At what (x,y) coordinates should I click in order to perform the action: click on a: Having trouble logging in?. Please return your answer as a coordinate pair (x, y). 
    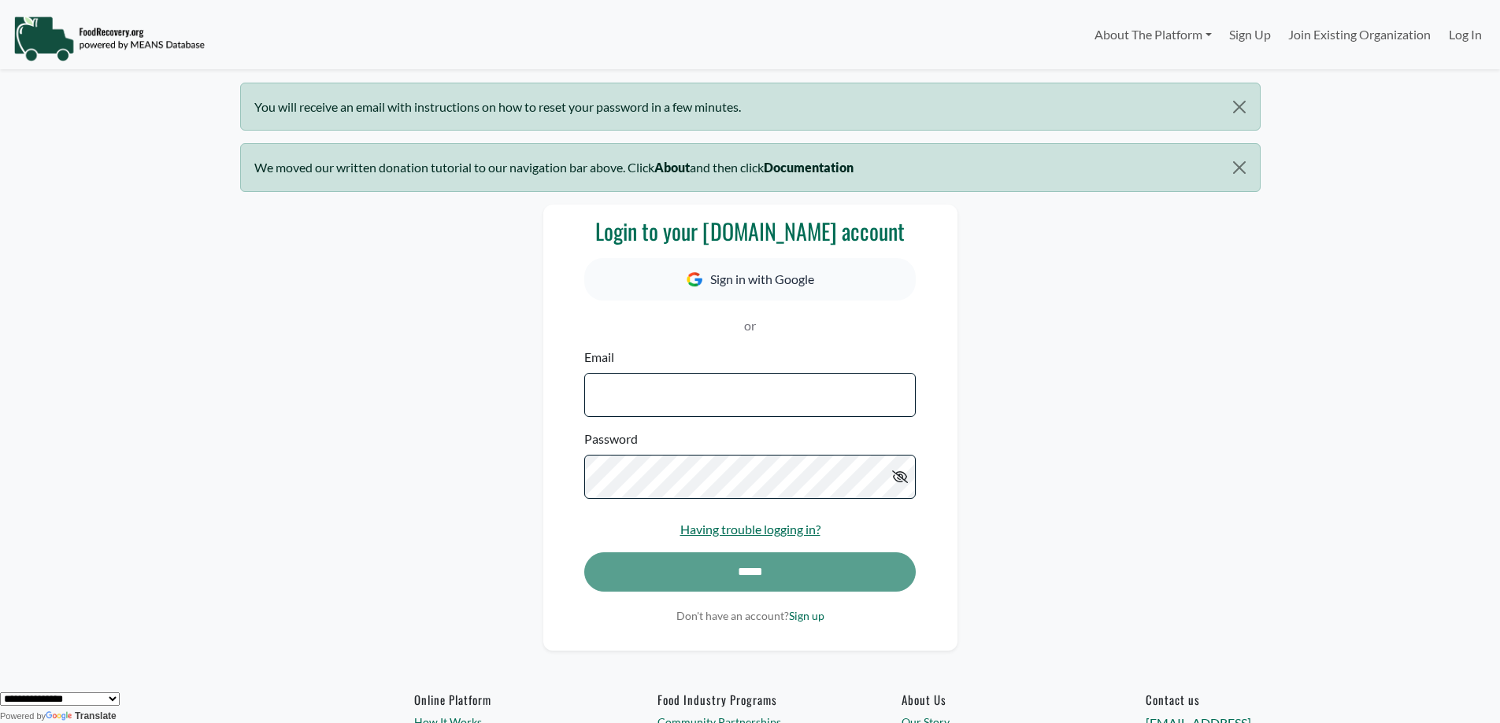
    Looking at the image, I should click on (750, 529).